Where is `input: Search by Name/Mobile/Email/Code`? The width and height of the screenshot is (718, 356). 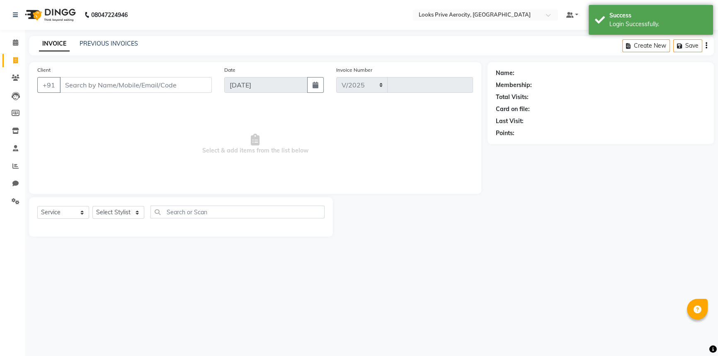 input: Search by Name/Mobile/Email/Code is located at coordinates (136, 85).